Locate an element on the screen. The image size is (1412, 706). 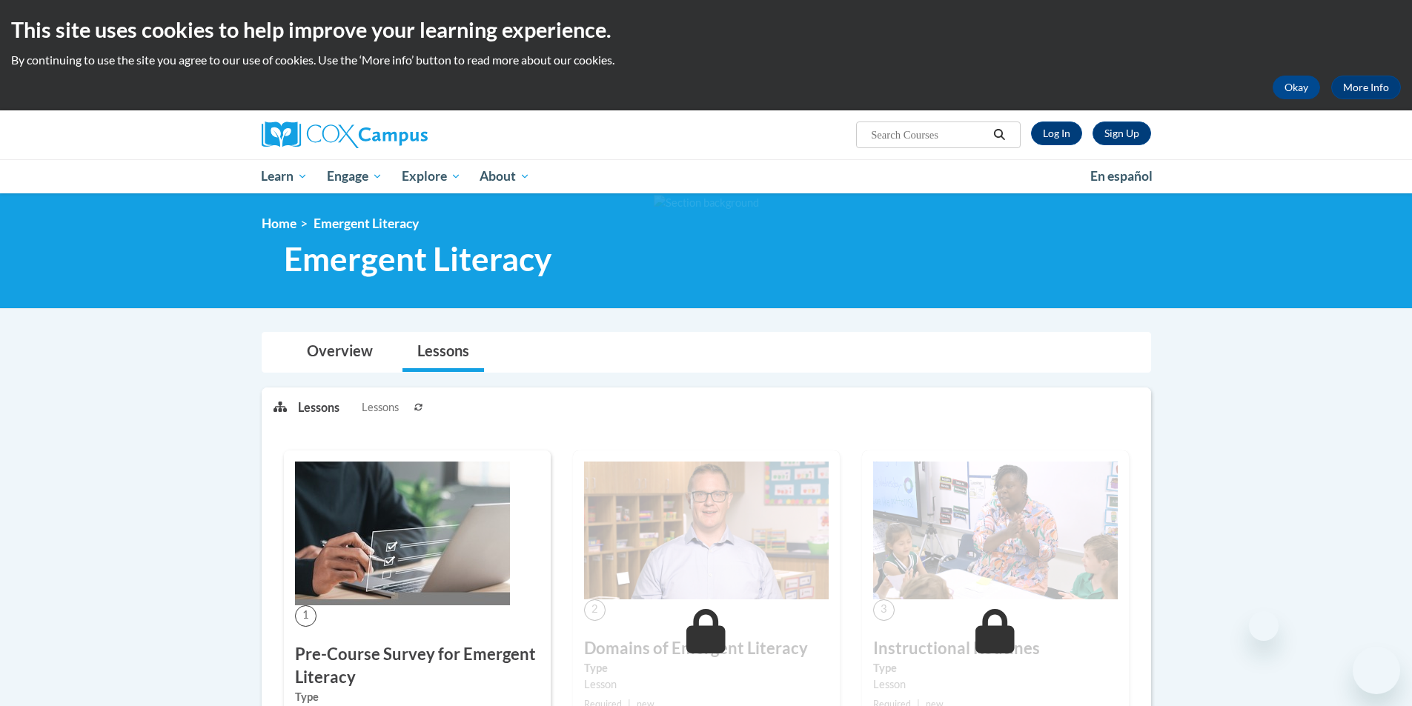
span: Lessons is located at coordinates (380, 408).